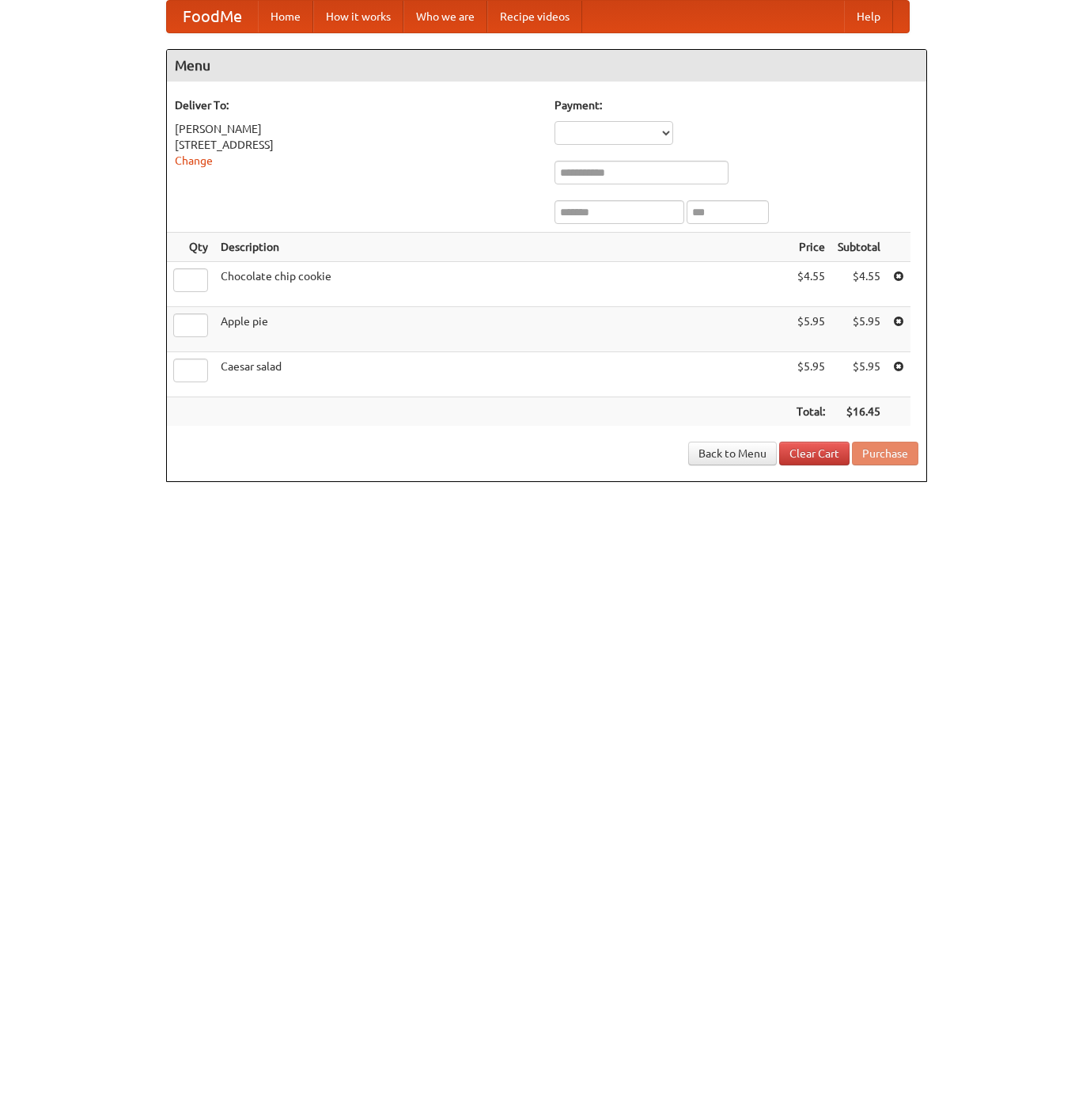 This screenshot has height=1120, width=1075. Describe the element at coordinates (885, 453) in the screenshot. I see `button: Purchase` at that location.